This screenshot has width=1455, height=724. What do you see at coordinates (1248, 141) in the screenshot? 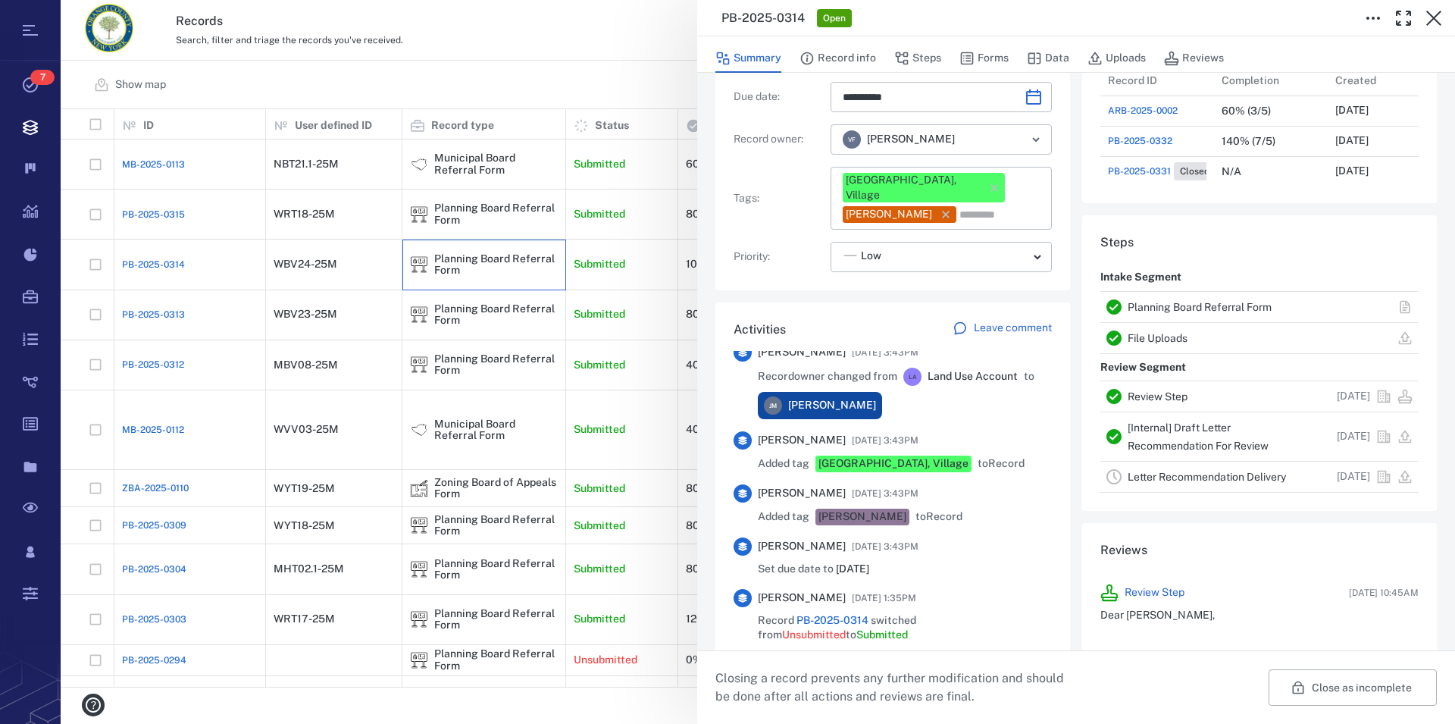
I see `div: 140% (7/5)` at bounding box center [1248, 141].